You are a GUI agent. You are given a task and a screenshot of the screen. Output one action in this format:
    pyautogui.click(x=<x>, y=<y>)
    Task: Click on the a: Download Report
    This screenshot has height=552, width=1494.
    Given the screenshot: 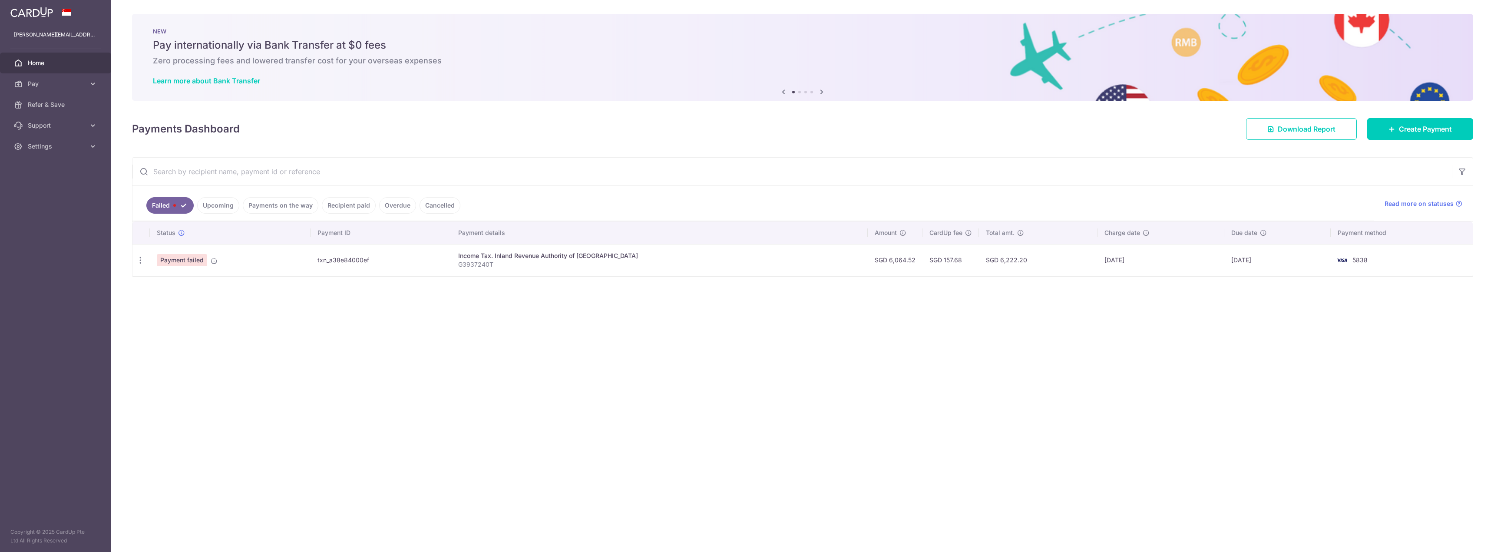 What is the action you would take?
    pyautogui.click(x=1301, y=129)
    